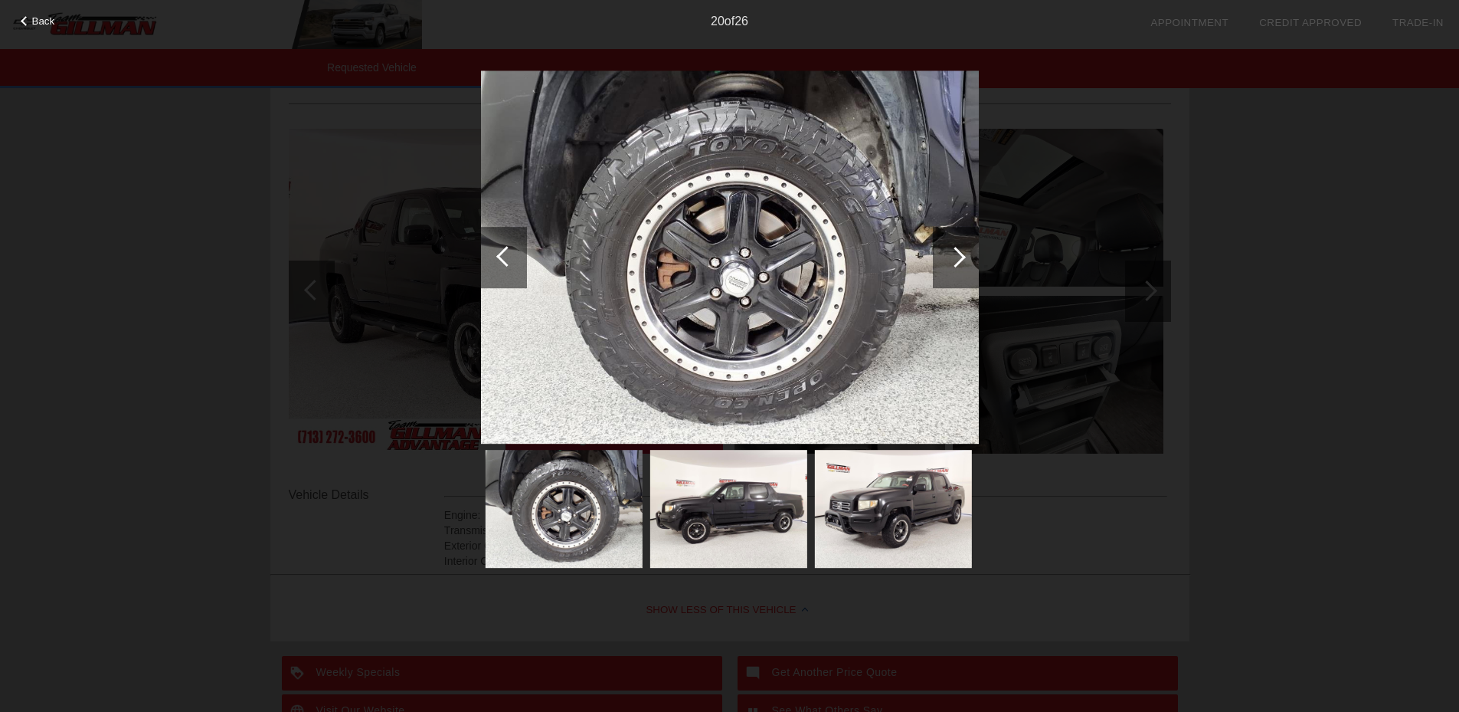 This screenshot has width=1459, height=712. I want to click on a: Appointment, so click(1190, 22).